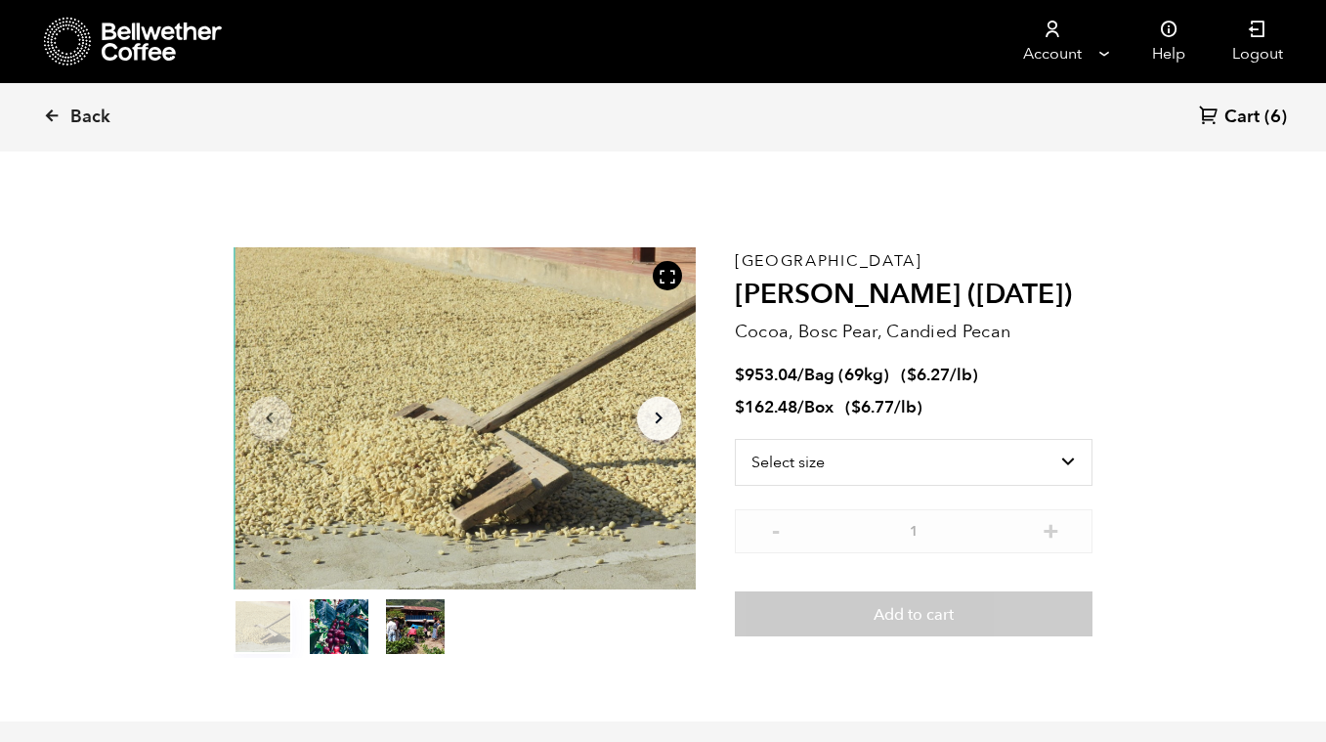 This screenshot has height=742, width=1326. What do you see at coordinates (819, 406) in the screenshot?
I see `span: Box` at bounding box center [819, 406].